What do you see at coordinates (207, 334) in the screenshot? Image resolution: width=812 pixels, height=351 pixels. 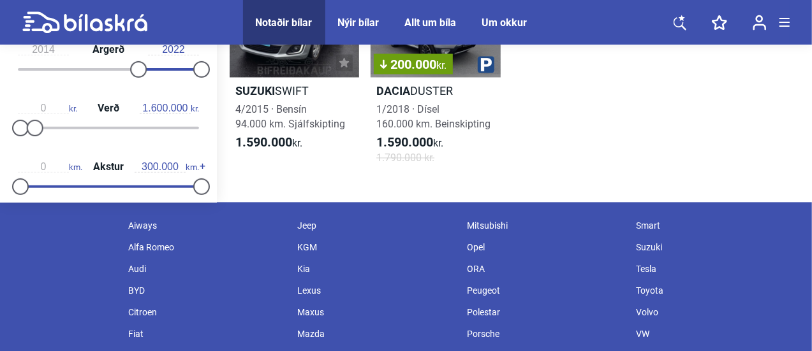 I see `div: Fiat` at bounding box center [207, 334].